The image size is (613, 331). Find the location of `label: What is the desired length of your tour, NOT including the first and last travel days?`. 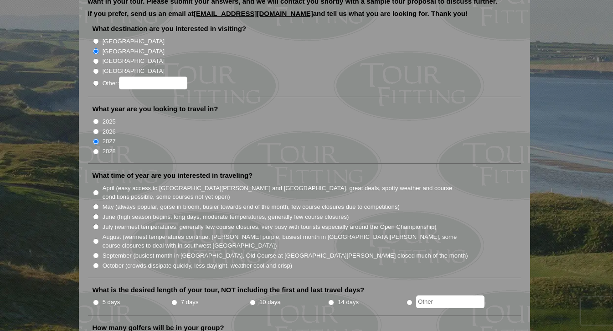

label: What is the desired length of your tour, NOT including the first and last travel days? is located at coordinates (228, 290).